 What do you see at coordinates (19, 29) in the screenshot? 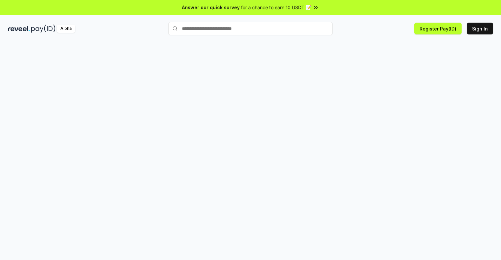
I see `img: reveel_dark` at bounding box center [19, 29].